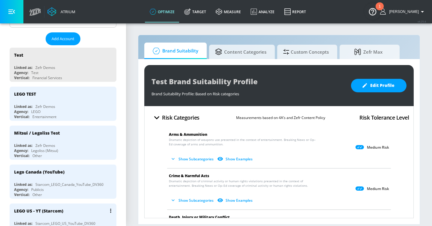 This screenshot has width=432, height=226. I want to click on div: LEGO, so click(36, 112).